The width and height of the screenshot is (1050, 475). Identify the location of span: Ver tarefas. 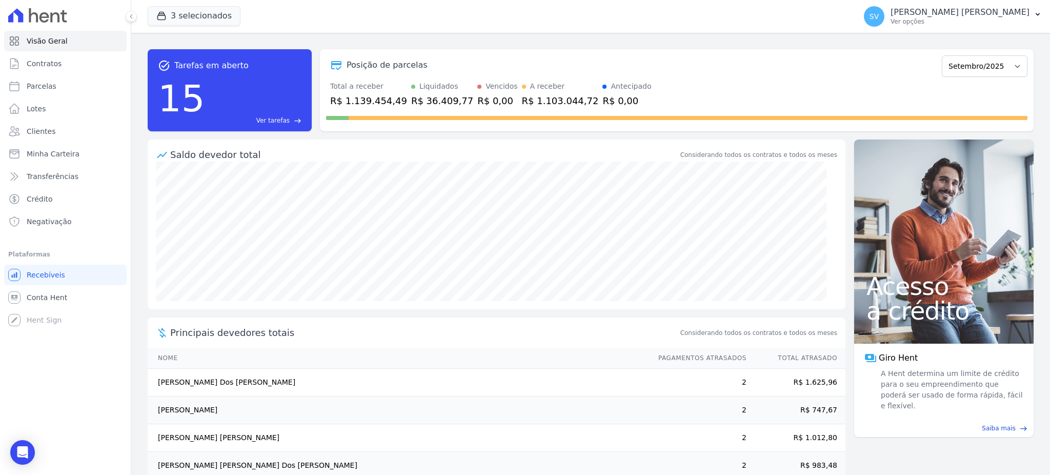
(273, 121).